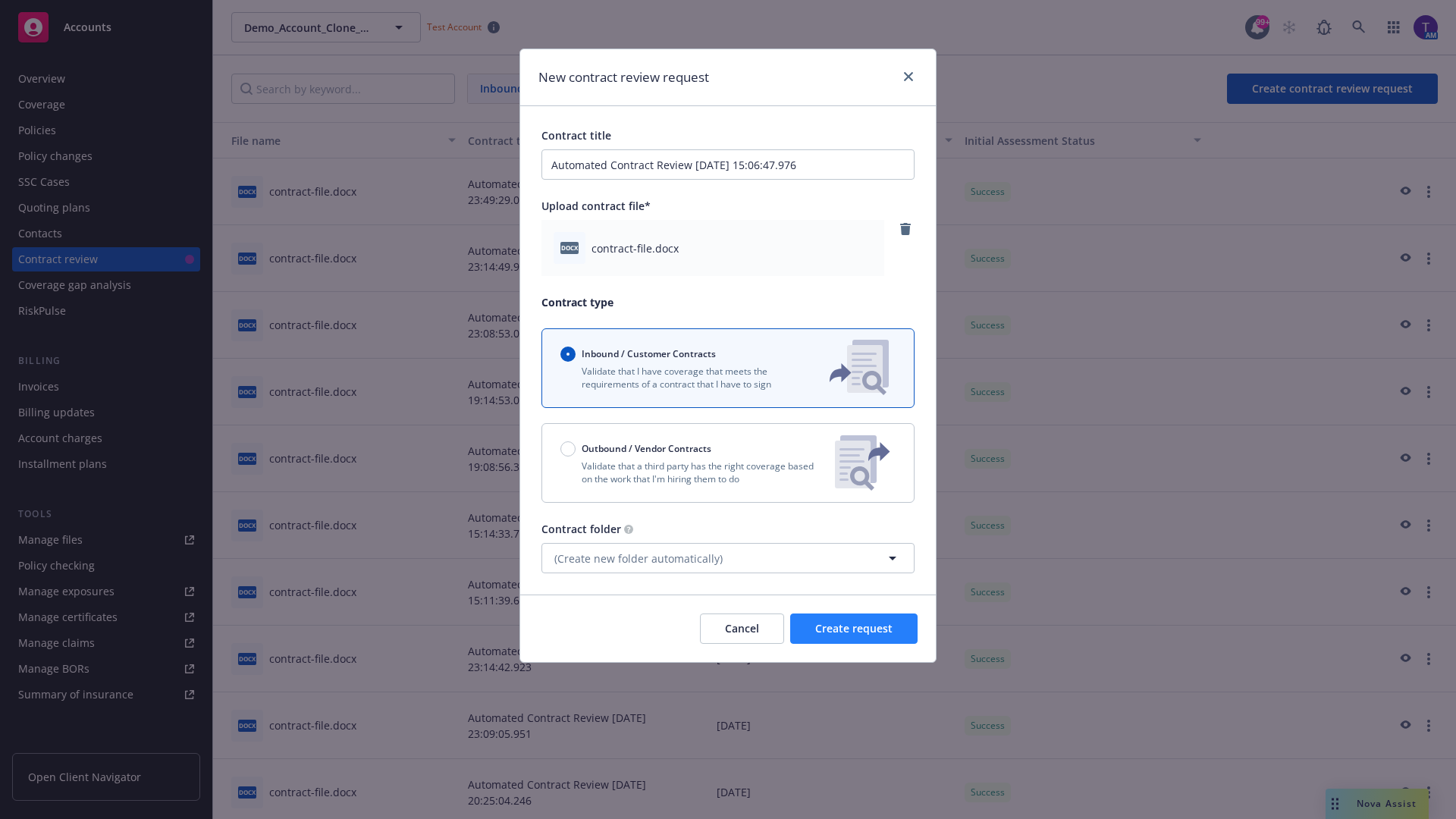  Describe the element at coordinates (905, 229) in the screenshot. I see `a: remove` at that location.